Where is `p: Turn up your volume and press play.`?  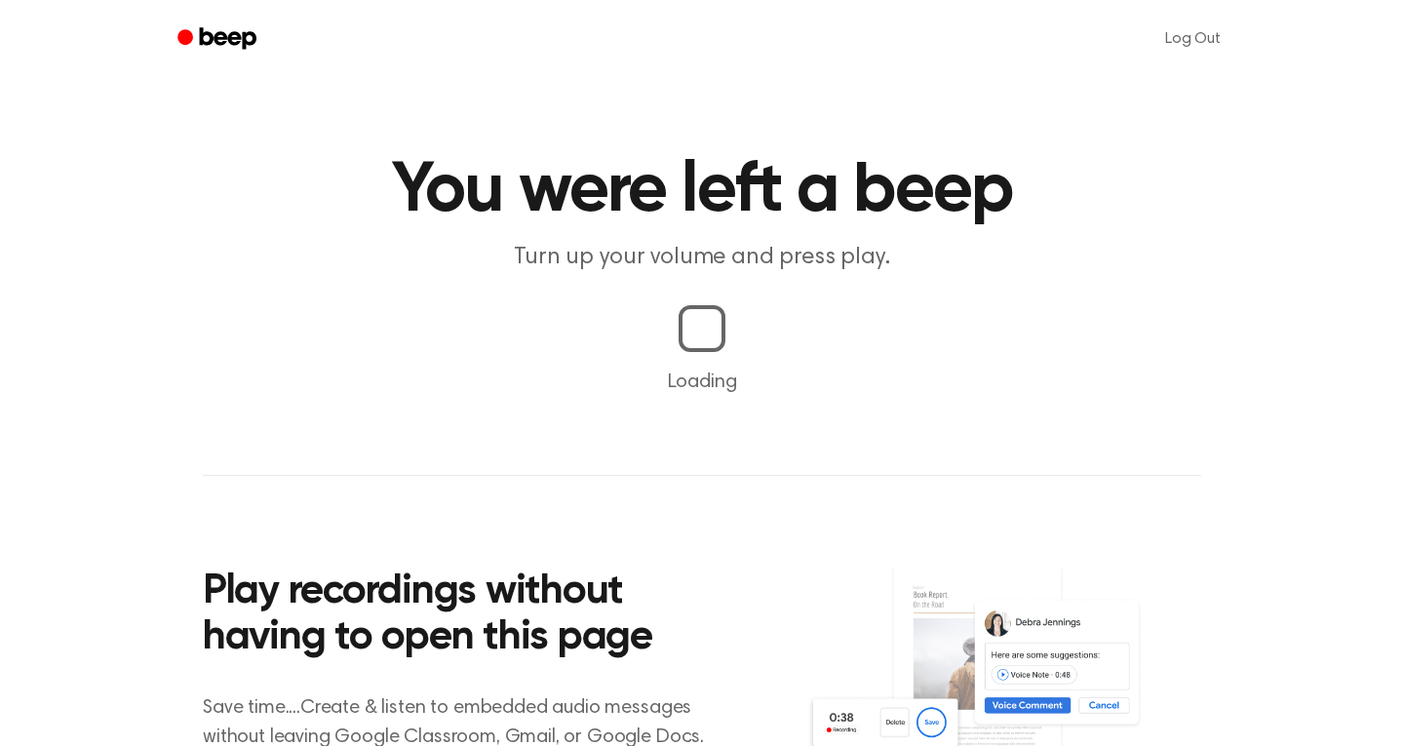 p: Turn up your volume and press play. is located at coordinates (702, 257).